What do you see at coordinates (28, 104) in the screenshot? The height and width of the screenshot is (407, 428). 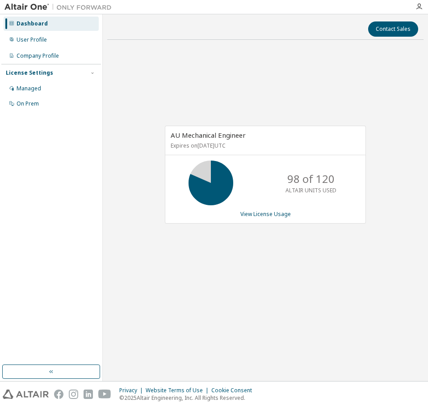 I see `div: On Prem` at bounding box center [28, 104].